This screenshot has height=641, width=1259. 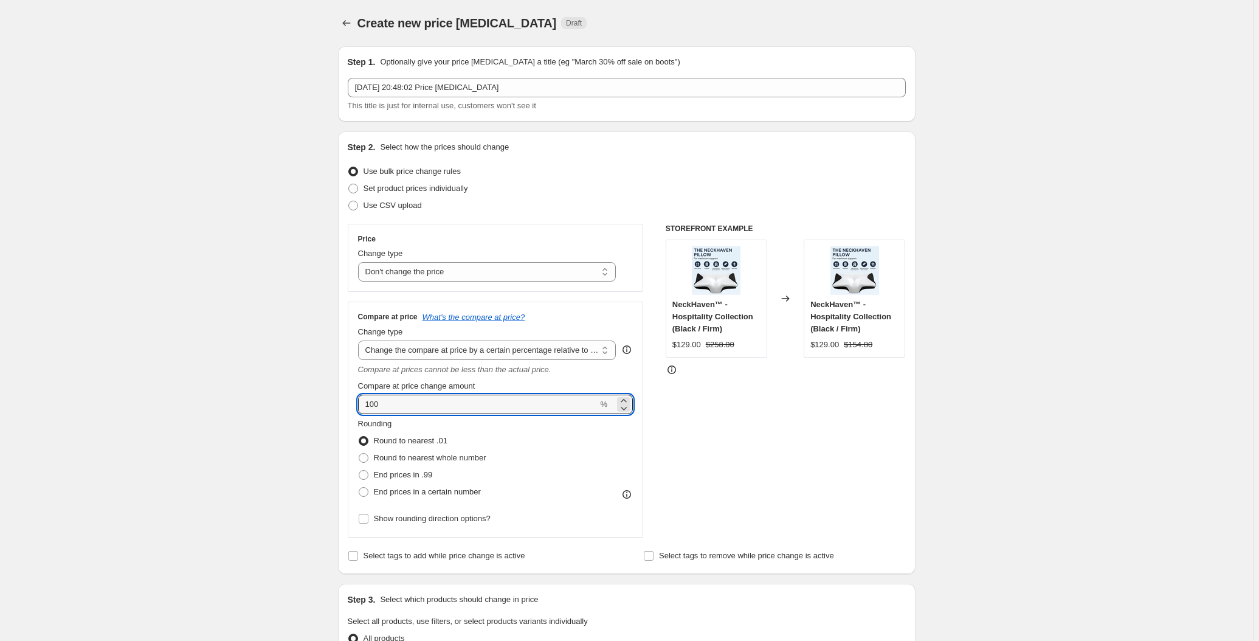 I want to click on p: Select which products should change in price, so click(x=459, y=599).